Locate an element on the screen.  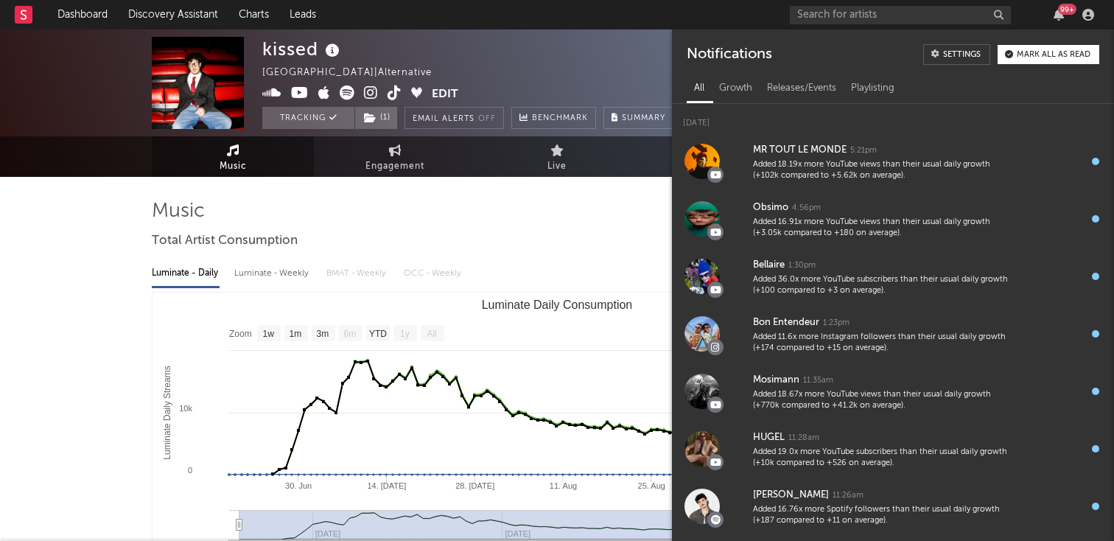
em: Off is located at coordinates (487, 119).